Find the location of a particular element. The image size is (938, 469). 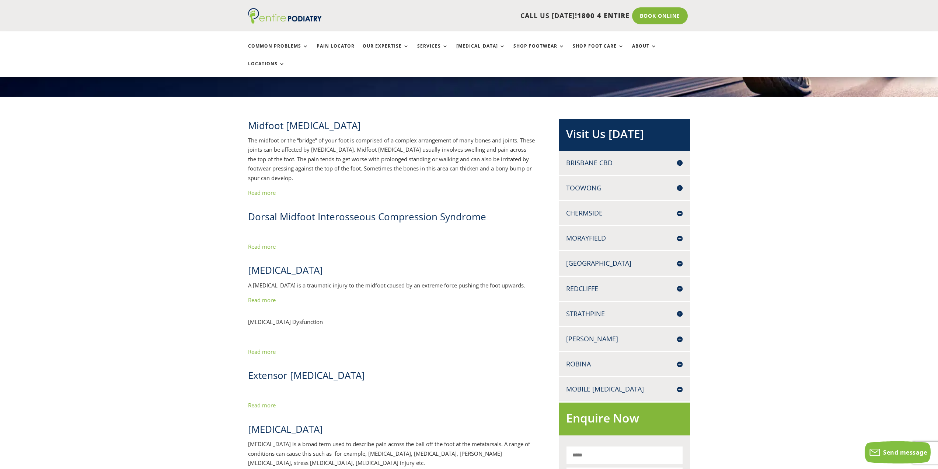

span: Send message is located at coordinates (905, 452).